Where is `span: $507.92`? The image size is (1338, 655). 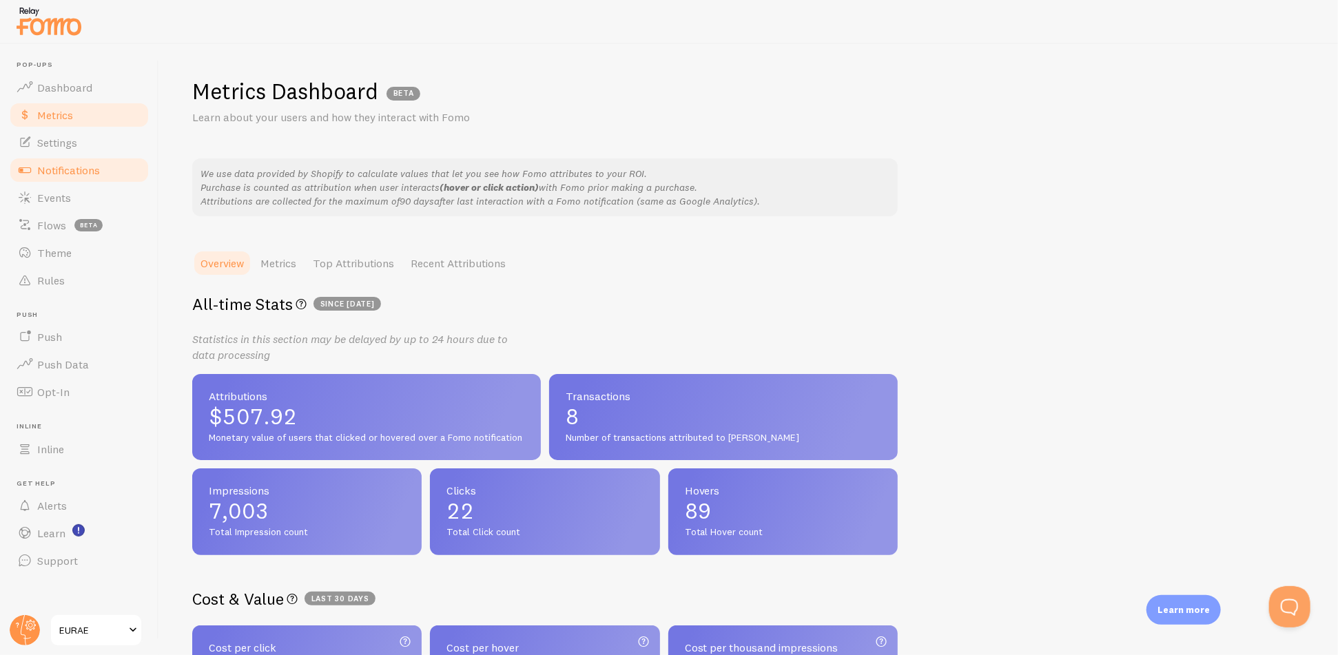 span: $507.92 is located at coordinates (366, 417).